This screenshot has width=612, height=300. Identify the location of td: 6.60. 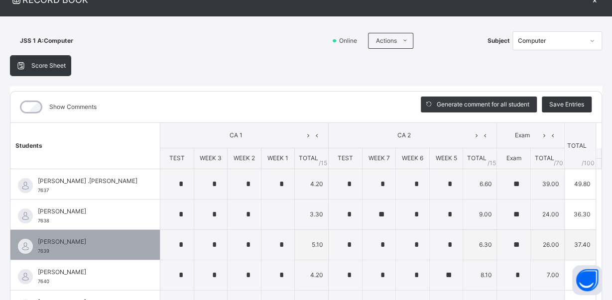
(480, 184).